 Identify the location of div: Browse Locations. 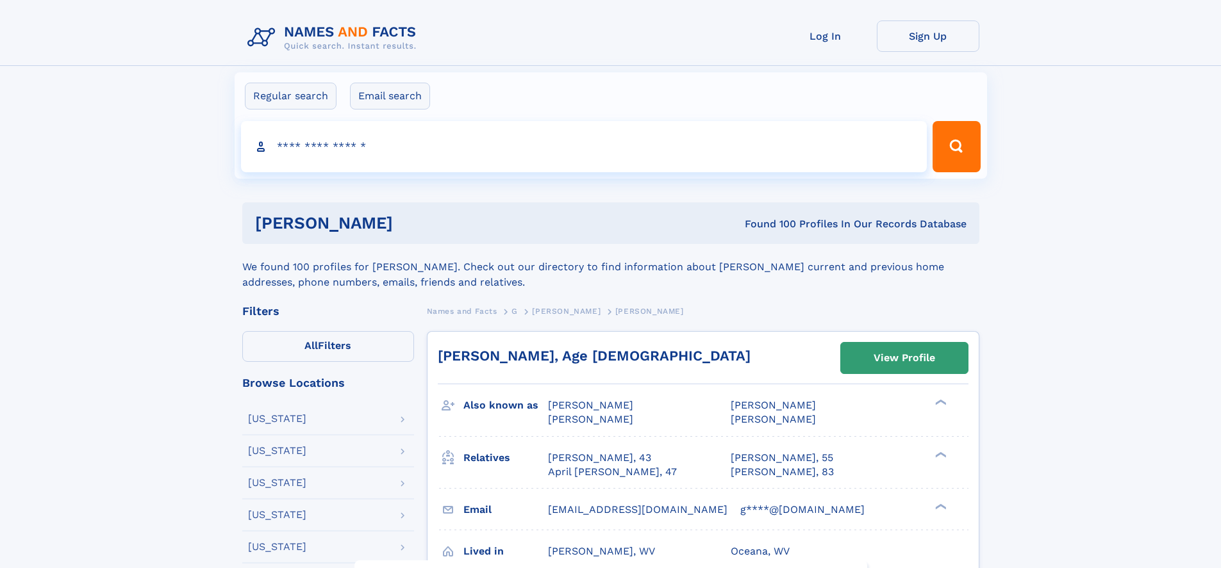
(328, 383).